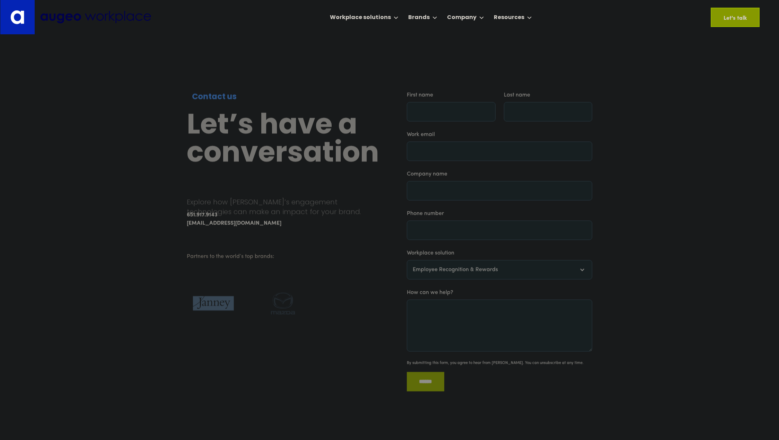 Image resolution: width=779 pixels, height=440 pixels. Describe the element at coordinates (499, 253) in the screenshot. I see `label: Workplace solution` at that location.